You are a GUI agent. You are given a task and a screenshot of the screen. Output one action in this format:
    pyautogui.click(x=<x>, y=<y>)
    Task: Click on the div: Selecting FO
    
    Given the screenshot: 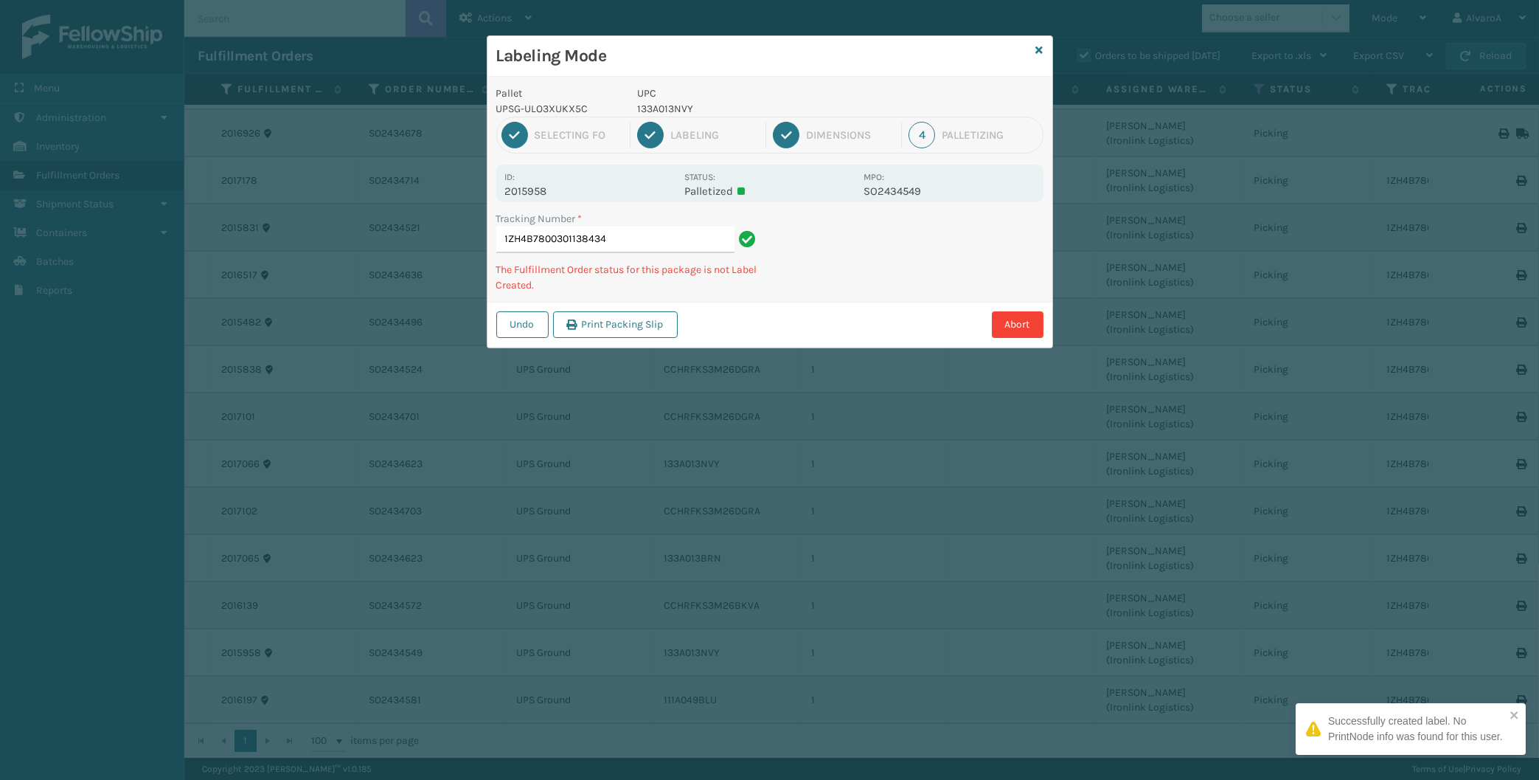 What is the action you would take?
    pyautogui.click(x=579, y=135)
    